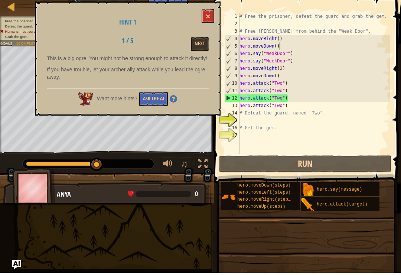  Describe the element at coordinates (232, 56) in the screenshot. I see `div: 6` at that location.